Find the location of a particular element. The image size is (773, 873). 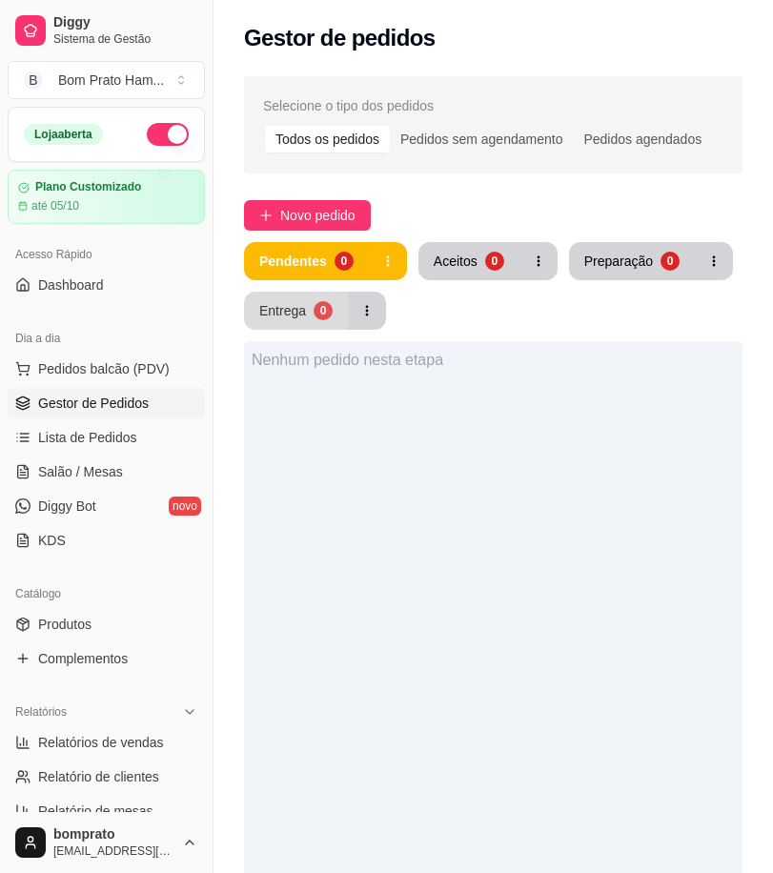

div: Preparação is located at coordinates (619, 261).